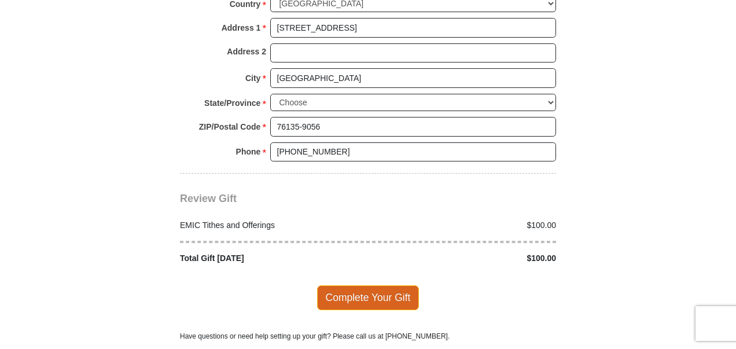 This screenshot has height=349, width=736. I want to click on strong: Address 2, so click(247, 52).